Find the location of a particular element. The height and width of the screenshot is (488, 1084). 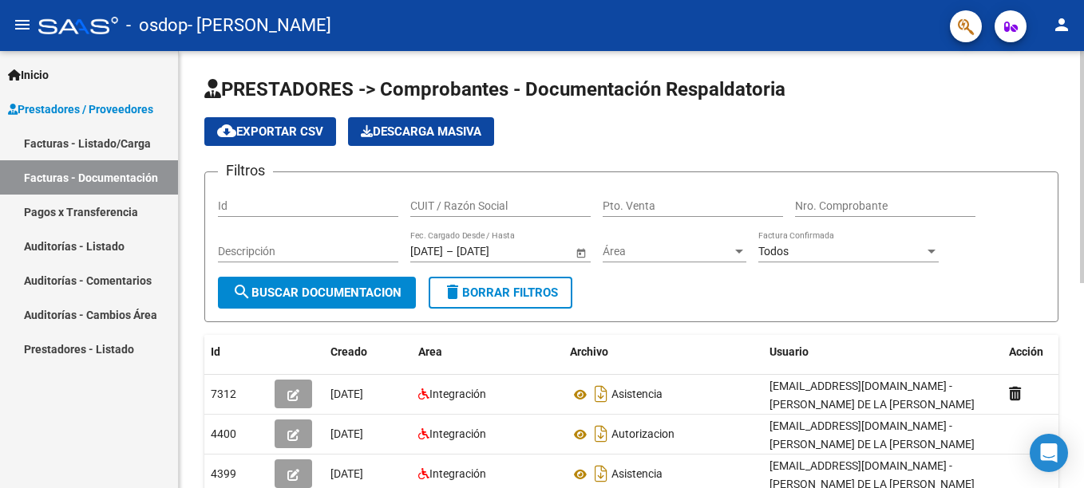

datatable-header-cell: Creado is located at coordinates (368, 352).